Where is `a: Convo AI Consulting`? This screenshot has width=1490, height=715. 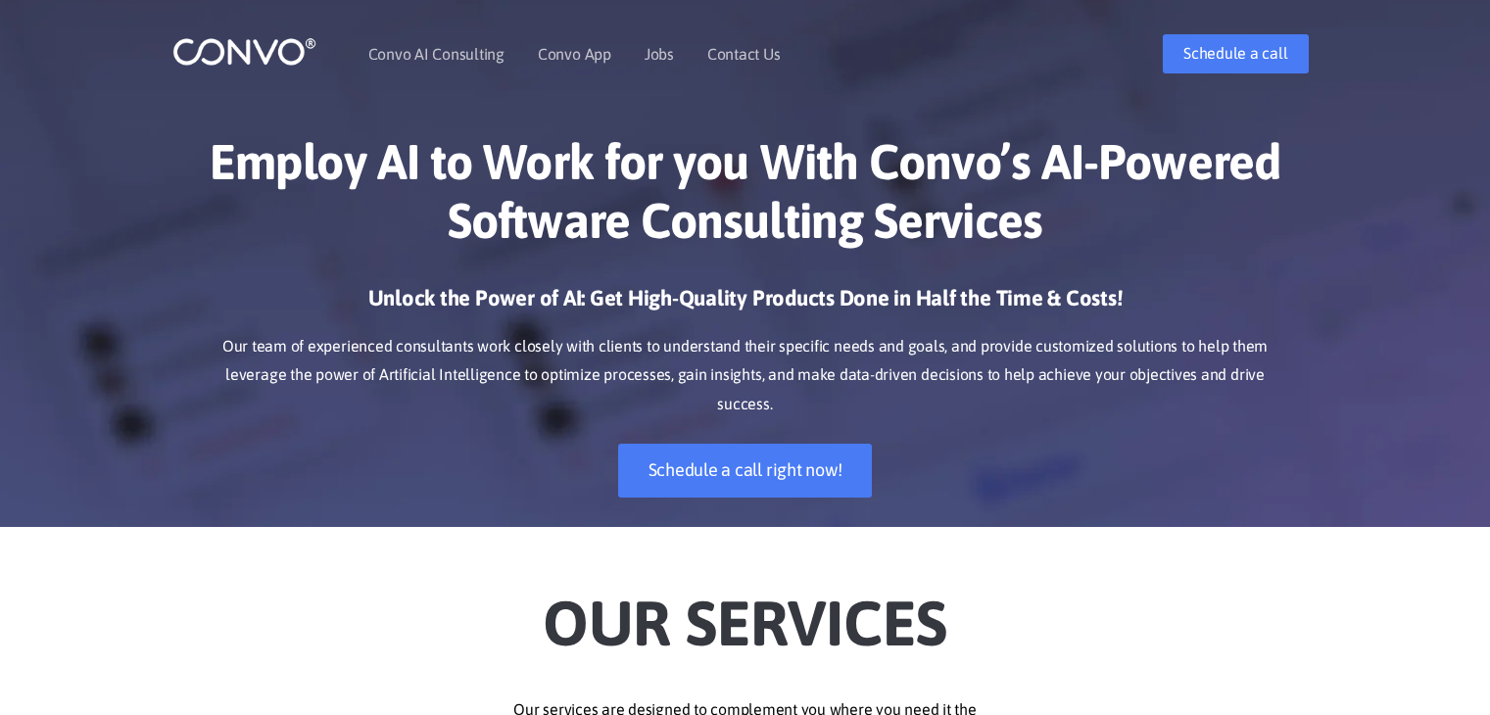
a: Convo AI Consulting is located at coordinates (436, 54).